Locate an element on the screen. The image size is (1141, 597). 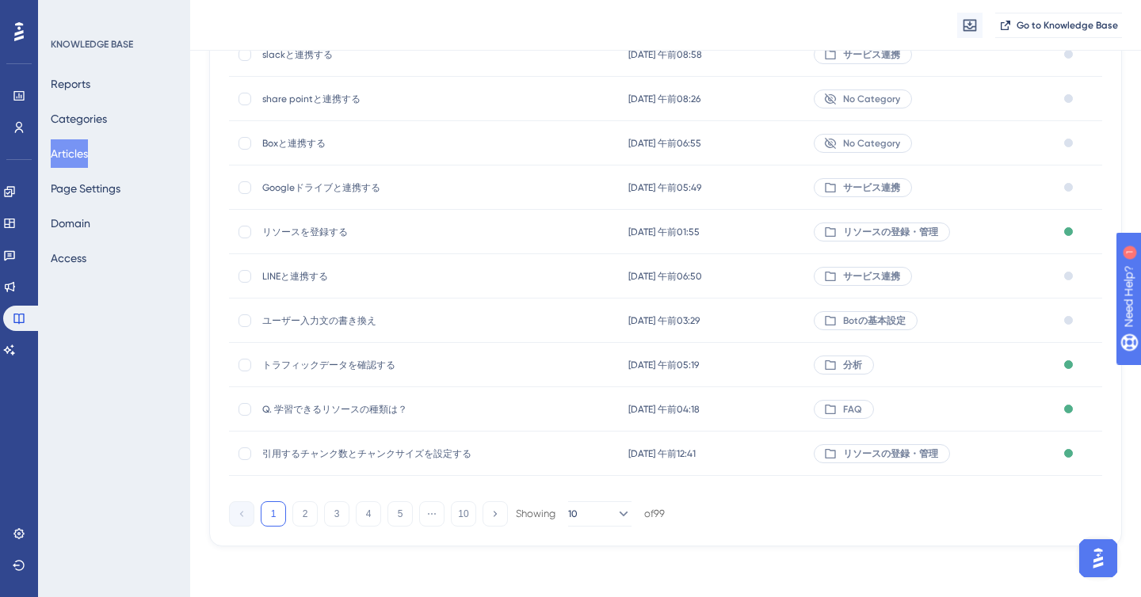
button: Reports is located at coordinates (71, 84).